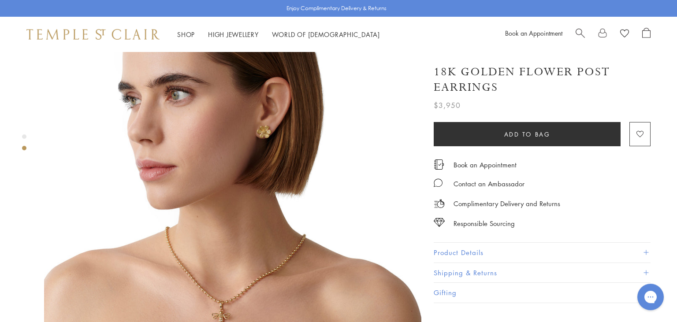 This screenshot has width=677, height=322. Describe the element at coordinates (542, 273) in the screenshot. I see `button: Shipping & Returns` at that location.